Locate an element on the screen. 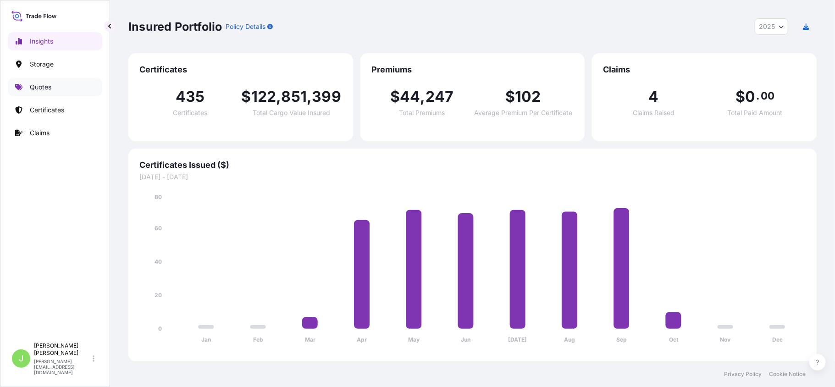  p: Cookie Notice is located at coordinates (788, 374).